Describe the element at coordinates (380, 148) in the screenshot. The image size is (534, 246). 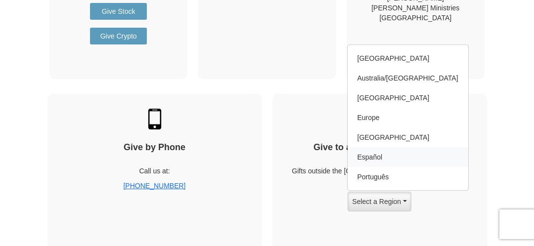
I see `h4: Give to a Different KCM Region` at that location.